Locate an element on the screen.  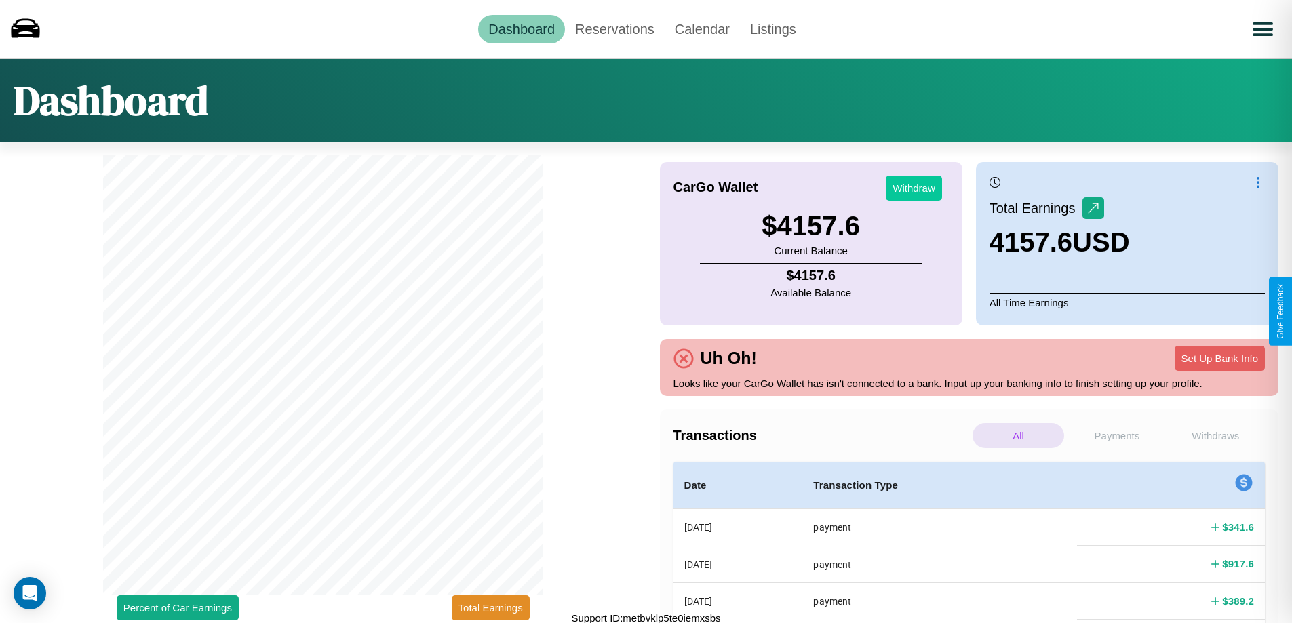
button: Set Up Bank Info is located at coordinates (1220, 358).